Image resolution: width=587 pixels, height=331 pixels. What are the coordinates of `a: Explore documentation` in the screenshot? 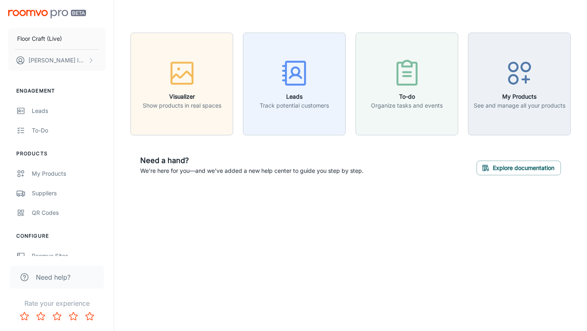 It's located at (518, 167).